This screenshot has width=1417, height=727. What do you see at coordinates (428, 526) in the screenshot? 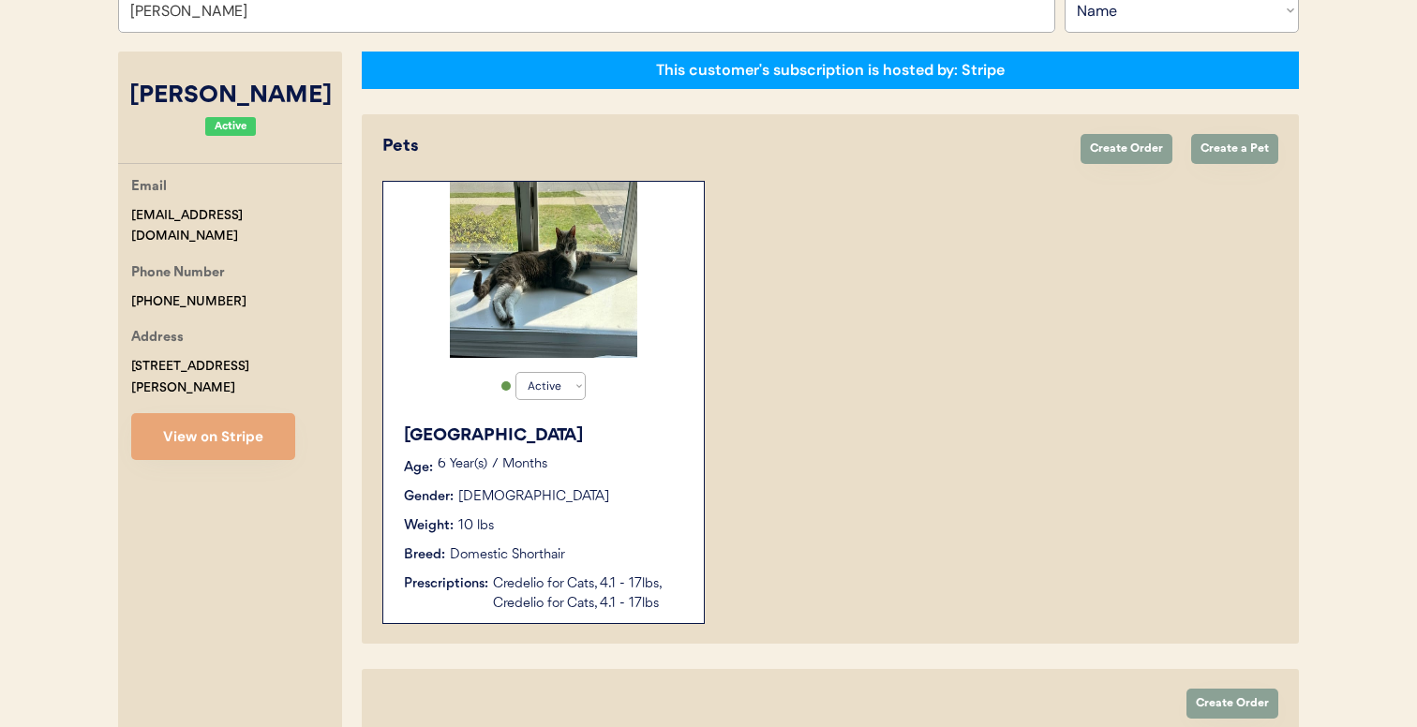
I see `div: Weight:` at bounding box center [428, 526].